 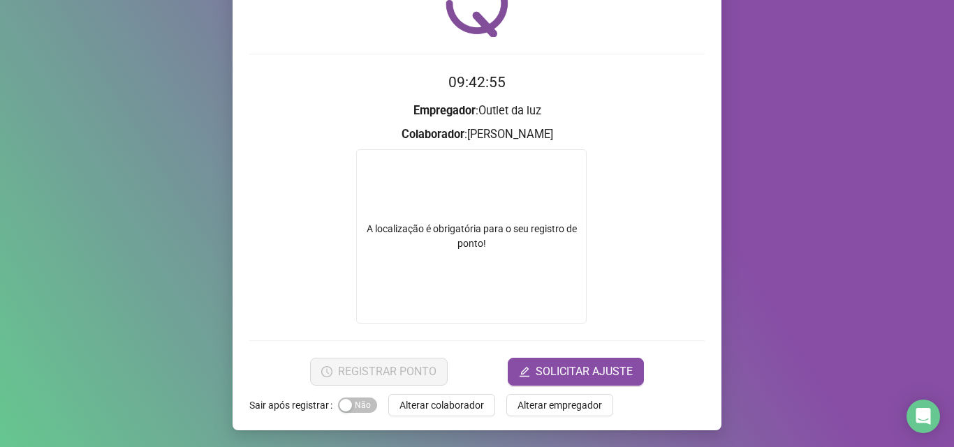 What do you see at coordinates (471, 237) in the screenshot?
I see `div: A localização é obrigatória para o seu registro de ponto!` at bounding box center [471, 237].